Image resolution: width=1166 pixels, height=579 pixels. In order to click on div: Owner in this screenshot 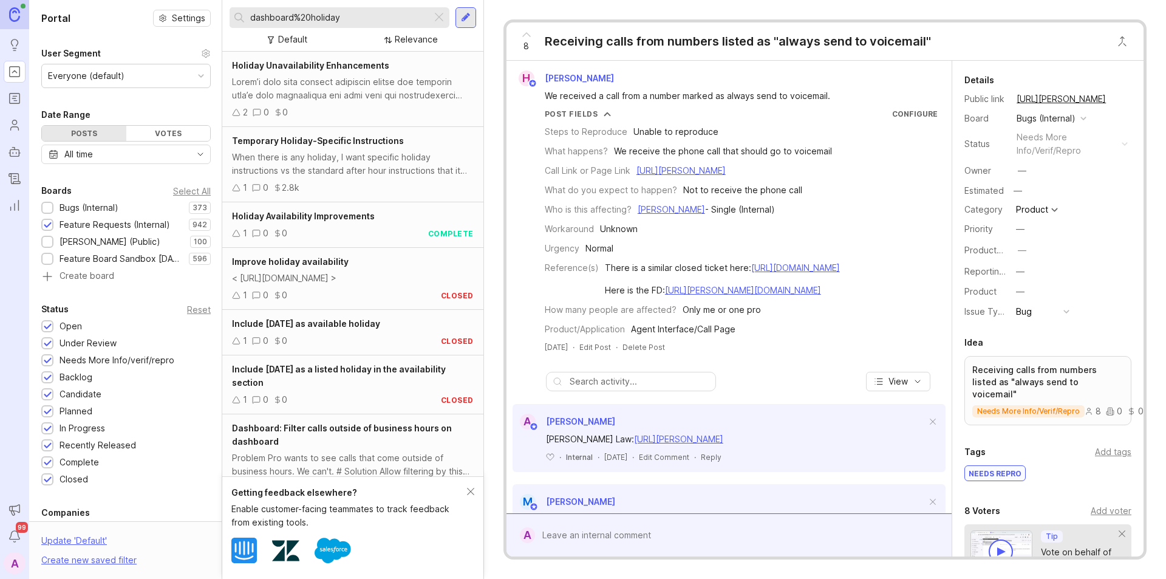, I will do `click(985, 171)`.